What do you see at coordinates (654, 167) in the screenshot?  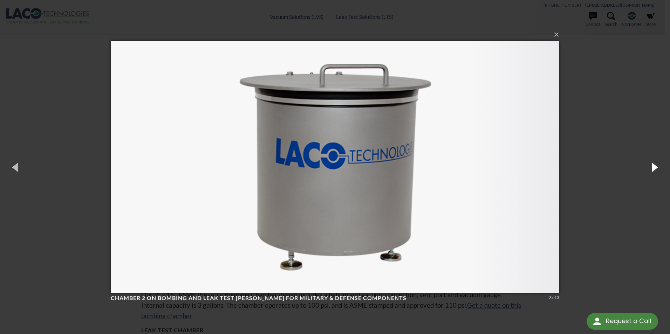 I see `button: Next (Right arrow key)` at bounding box center [654, 167].